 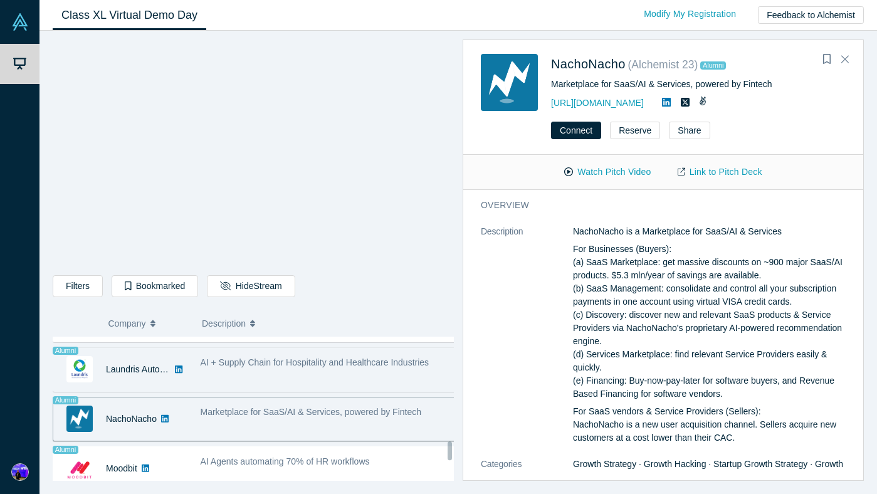 What do you see at coordinates (78, 286) in the screenshot?
I see `button: Filters` at bounding box center [78, 286].